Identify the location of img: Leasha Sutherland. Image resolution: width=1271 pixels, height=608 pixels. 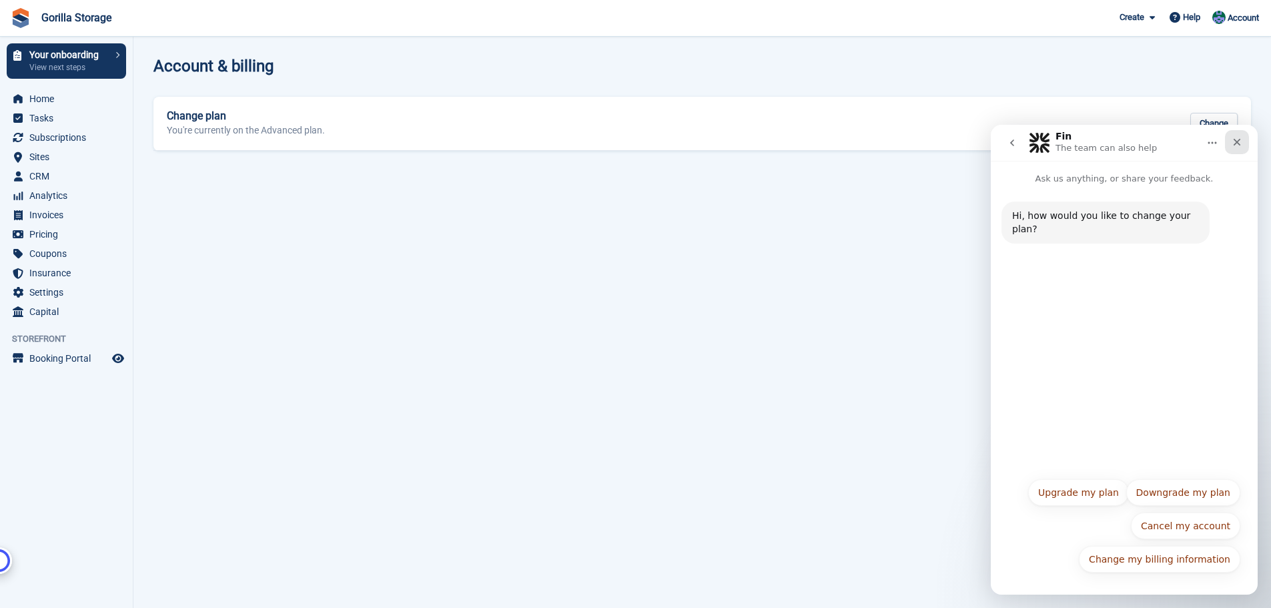
(1219, 17).